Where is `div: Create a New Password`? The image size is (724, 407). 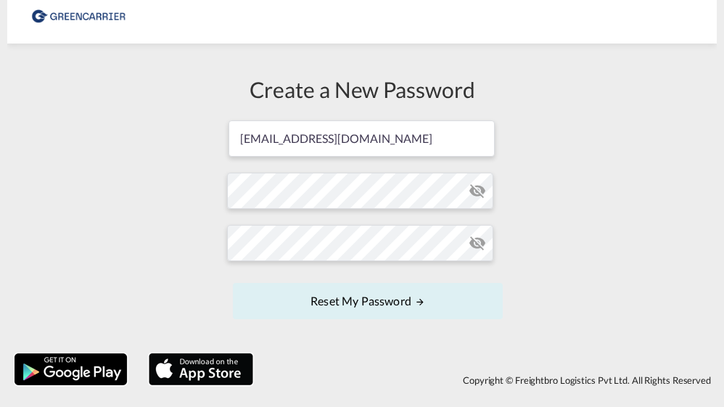 div: Create a New Password is located at coordinates (362, 89).